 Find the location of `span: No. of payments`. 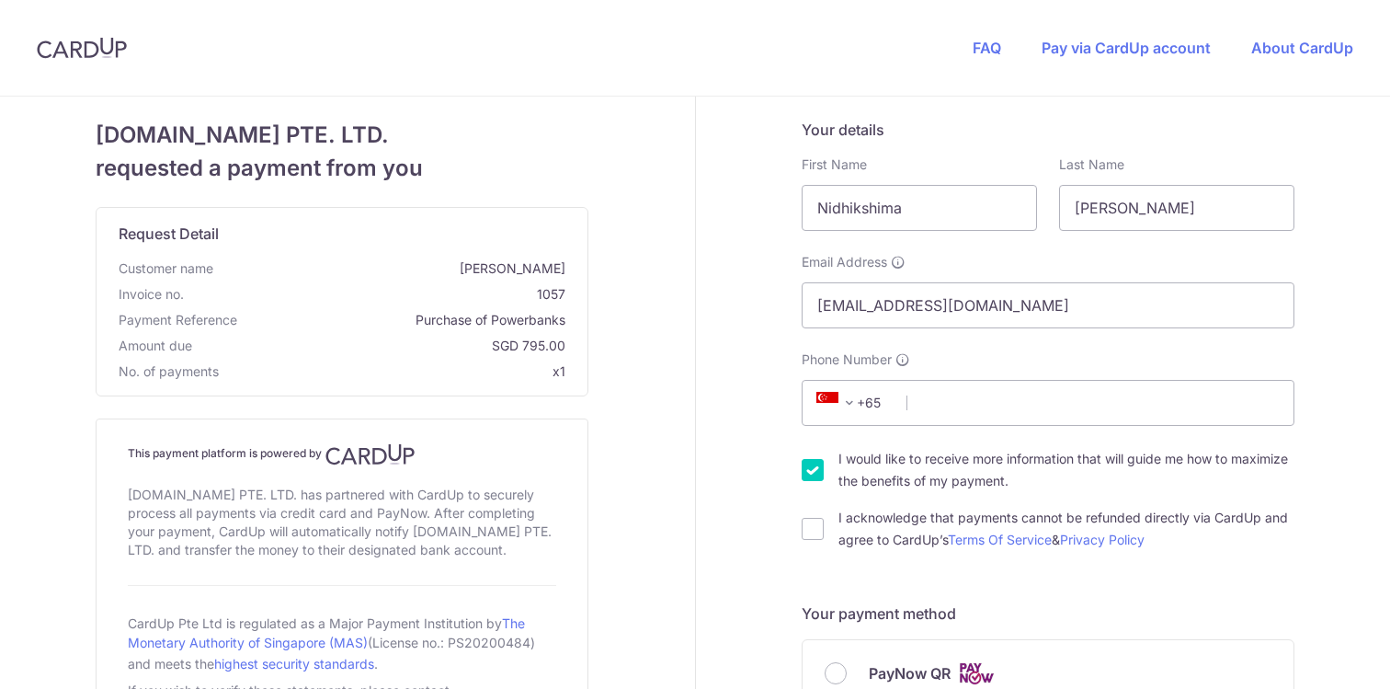

span: No. of payments is located at coordinates (168, 371).